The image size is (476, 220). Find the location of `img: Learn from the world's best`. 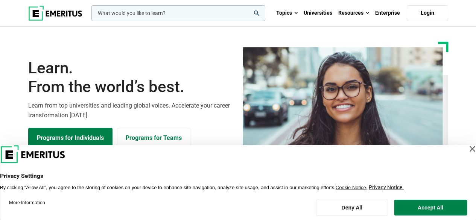

img: Learn from the world's best is located at coordinates (342, 106).